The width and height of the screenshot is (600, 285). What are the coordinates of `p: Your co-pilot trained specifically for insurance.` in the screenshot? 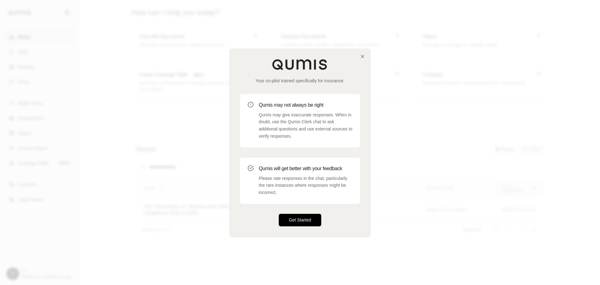 It's located at (300, 81).